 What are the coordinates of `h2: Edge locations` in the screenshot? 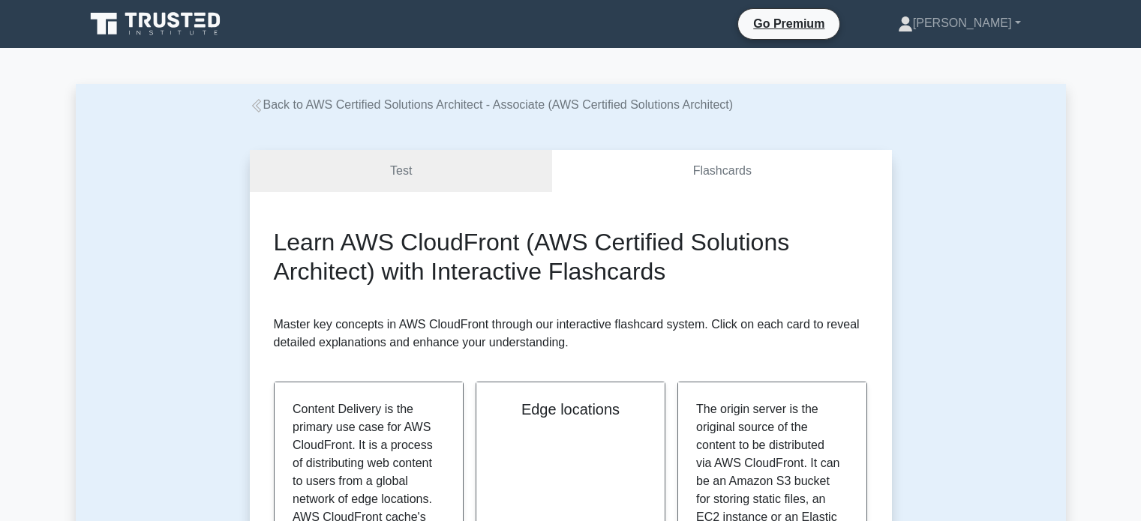 It's located at (570, 410).